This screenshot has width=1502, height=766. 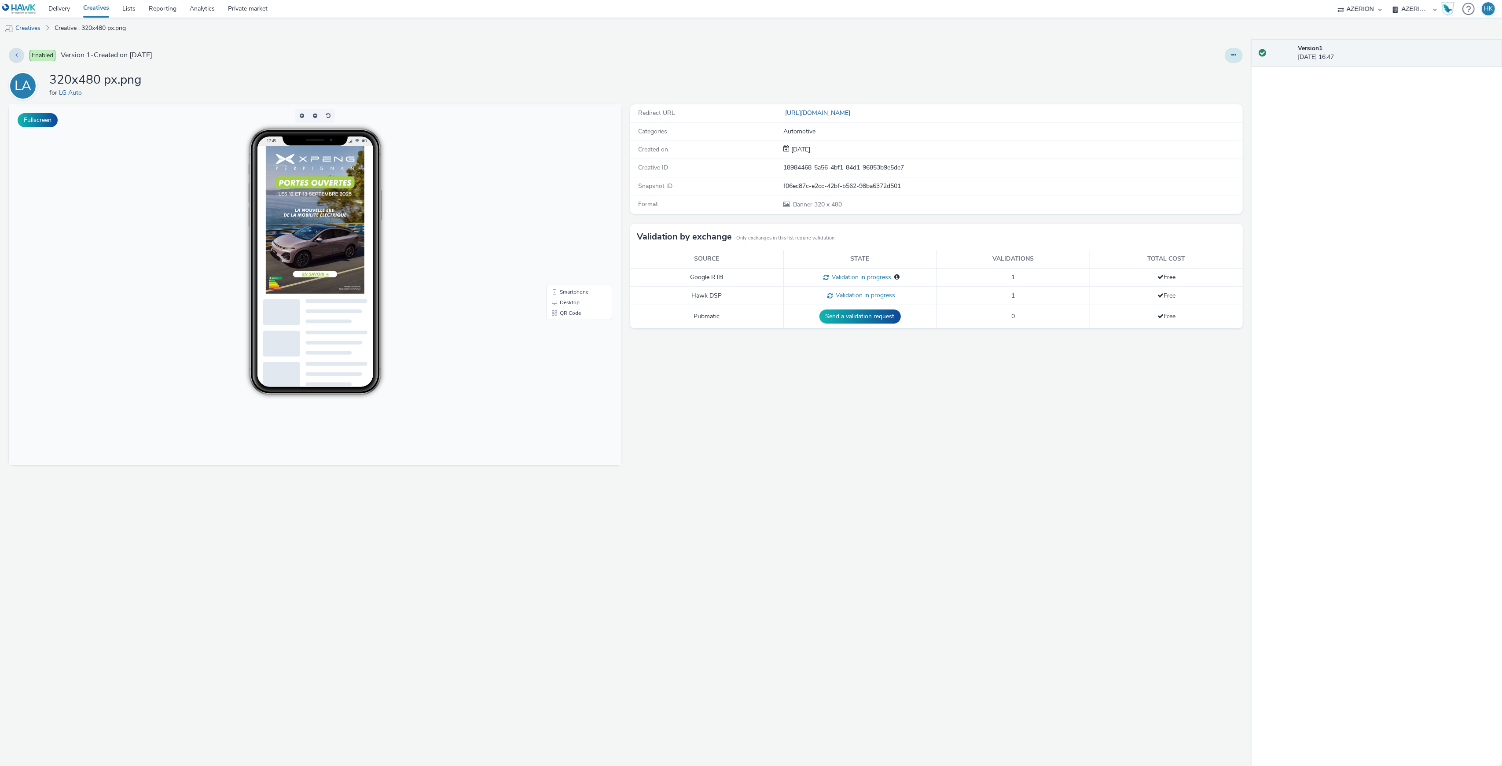 What do you see at coordinates (54, 92) in the screenshot?
I see `span: for` at bounding box center [54, 92].